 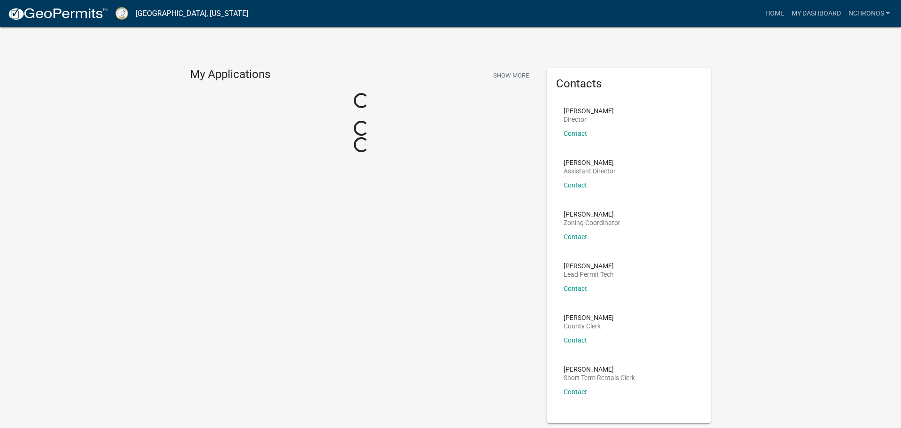 What do you see at coordinates (869, 14) in the screenshot?
I see `a: Nchronos` at bounding box center [869, 14].